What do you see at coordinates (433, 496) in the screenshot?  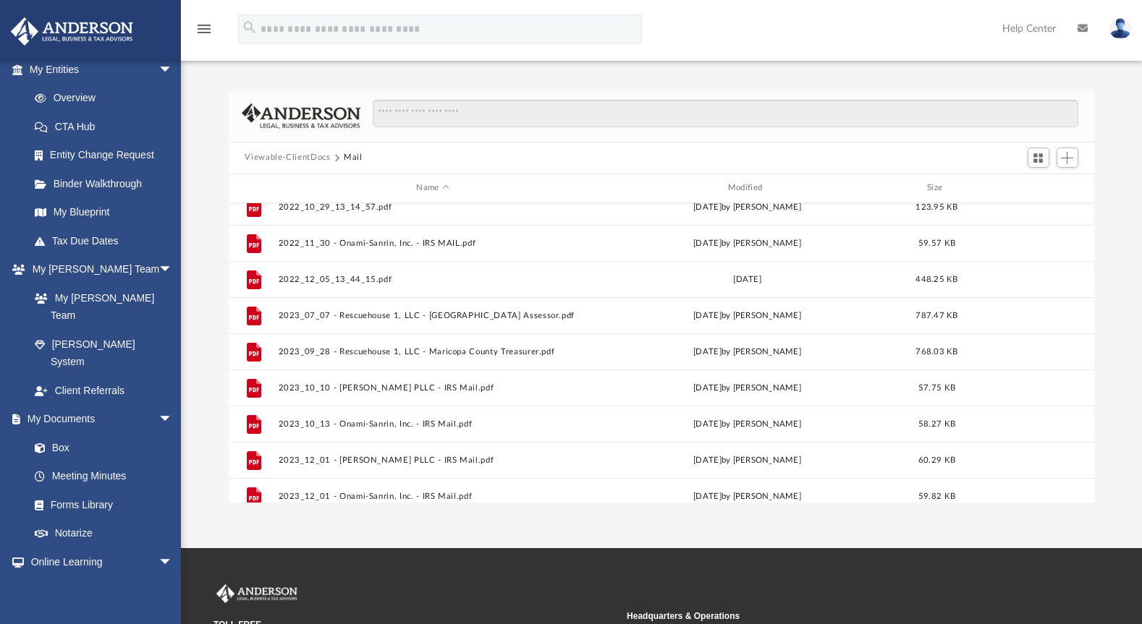 I see `button: 2023_12_01 - Onami-Sanrin, Inc. - IRS Mail.pdf` at bounding box center [433, 496].